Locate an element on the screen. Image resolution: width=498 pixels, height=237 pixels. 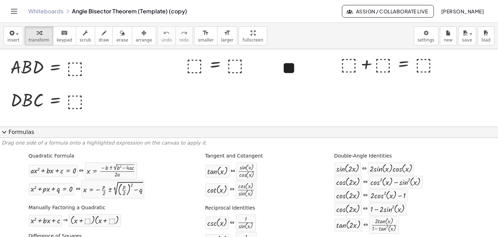
i: redo is located at coordinates (184, 33).